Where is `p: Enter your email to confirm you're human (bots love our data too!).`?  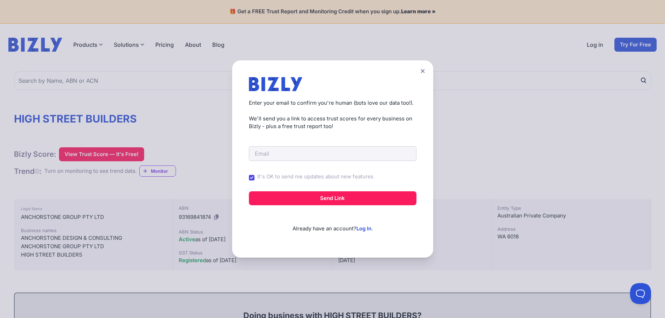
p: Enter your email to confirm you're human (bots love our data too!). is located at coordinates (333, 103).